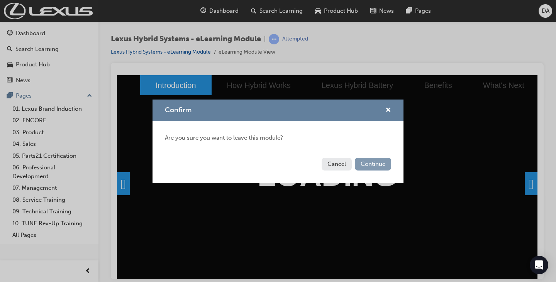  Describe the element at coordinates (278, 138) in the screenshot. I see `div: Are you sure you want to leave this module?` at that location.